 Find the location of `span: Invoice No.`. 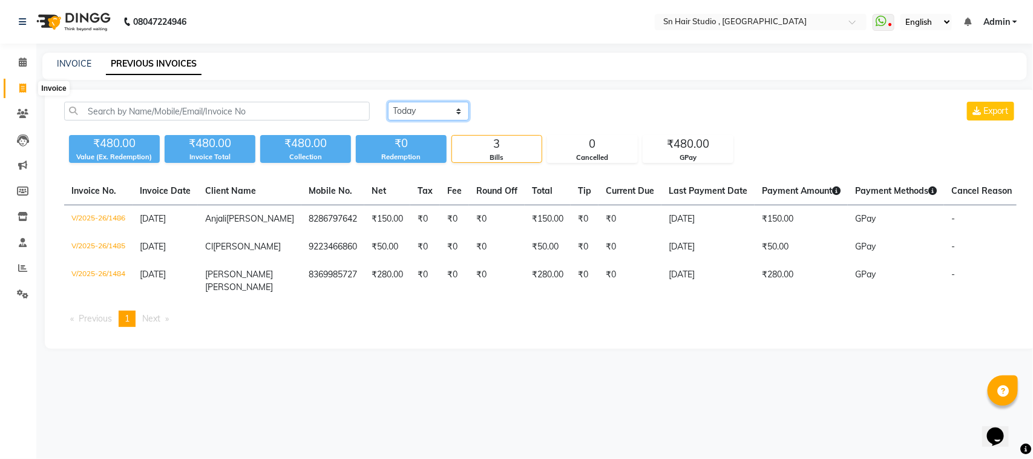

span: Invoice No. is located at coordinates (94, 191).